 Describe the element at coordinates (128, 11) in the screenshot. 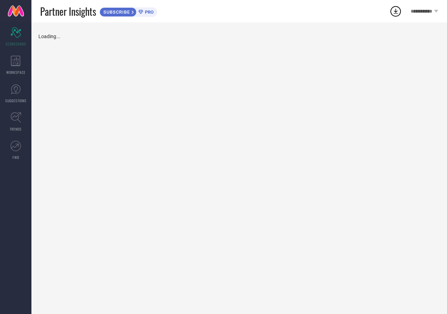

I see `a: SUBSCRIBEPRO` at that location.